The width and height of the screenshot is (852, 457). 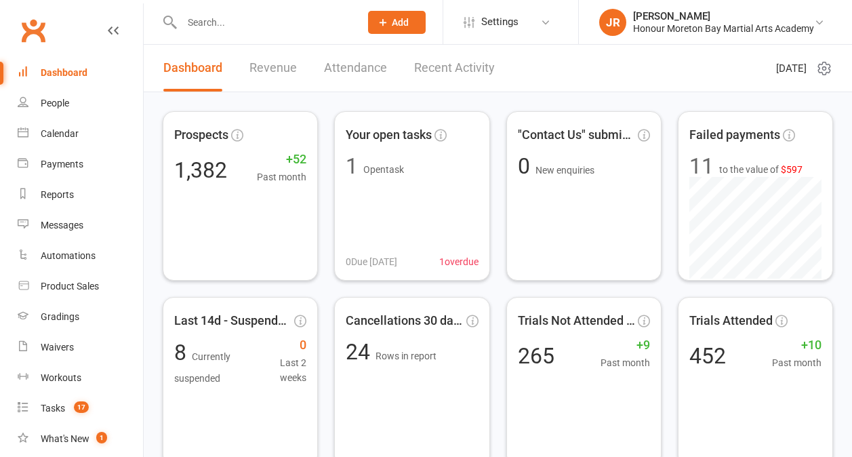 What do you see at coordinates (60, 317) in the screenshot?
I see `div: Gradings` at bounding box center [60, 317].